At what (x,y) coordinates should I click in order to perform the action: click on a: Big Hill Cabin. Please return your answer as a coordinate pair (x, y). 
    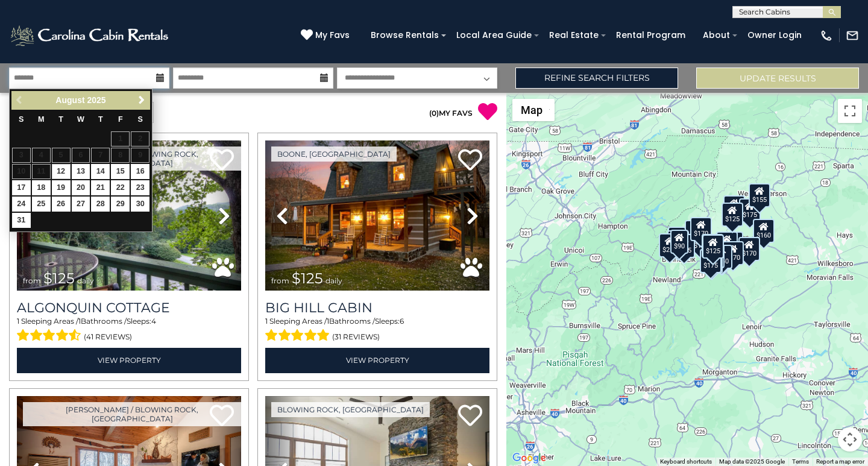
    Looking at the image, I should click on (377, 307).